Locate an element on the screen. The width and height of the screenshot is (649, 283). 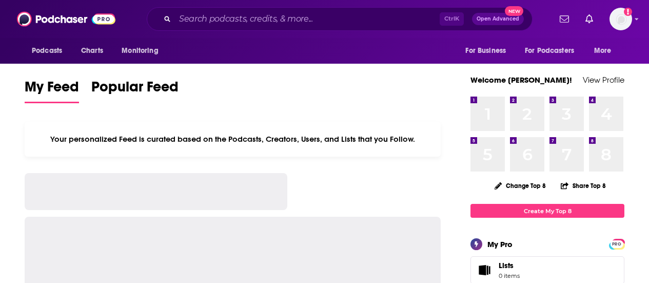
span: My Feed is located at coordinates (52, 90).